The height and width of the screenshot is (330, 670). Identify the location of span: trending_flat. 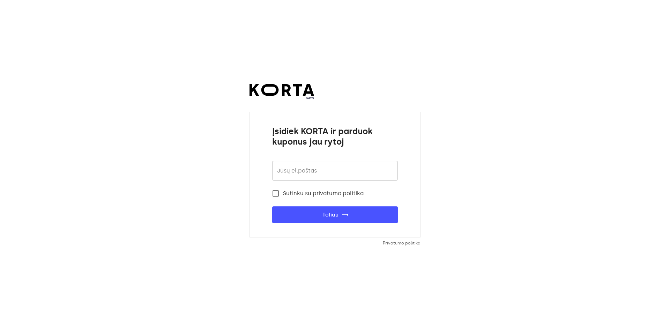
(345, 215).